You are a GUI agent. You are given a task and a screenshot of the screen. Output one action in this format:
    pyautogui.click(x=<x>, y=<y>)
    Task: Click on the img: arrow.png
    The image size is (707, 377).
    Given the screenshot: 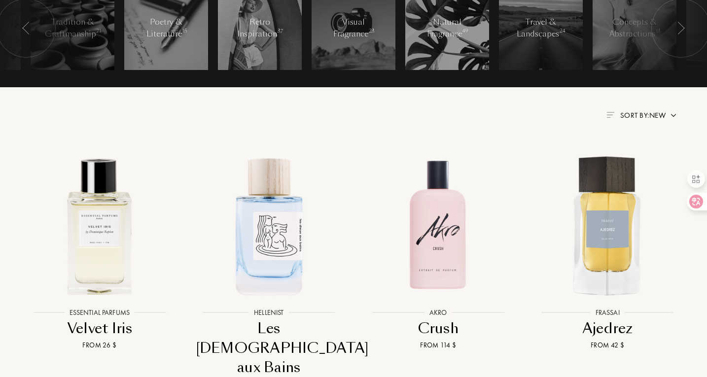 What is the action you would take?
    pyautogui.click(x=674, y=115)
    